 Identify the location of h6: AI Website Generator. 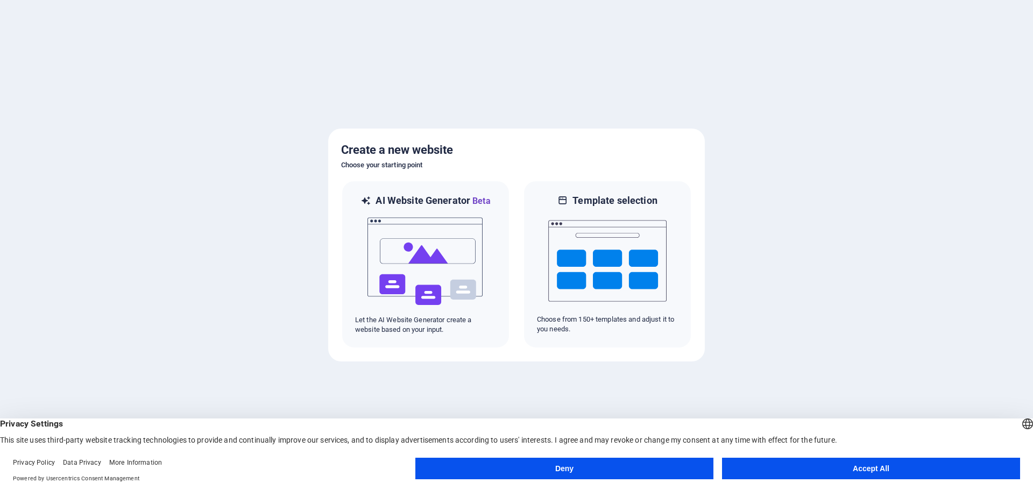
(433, 201).